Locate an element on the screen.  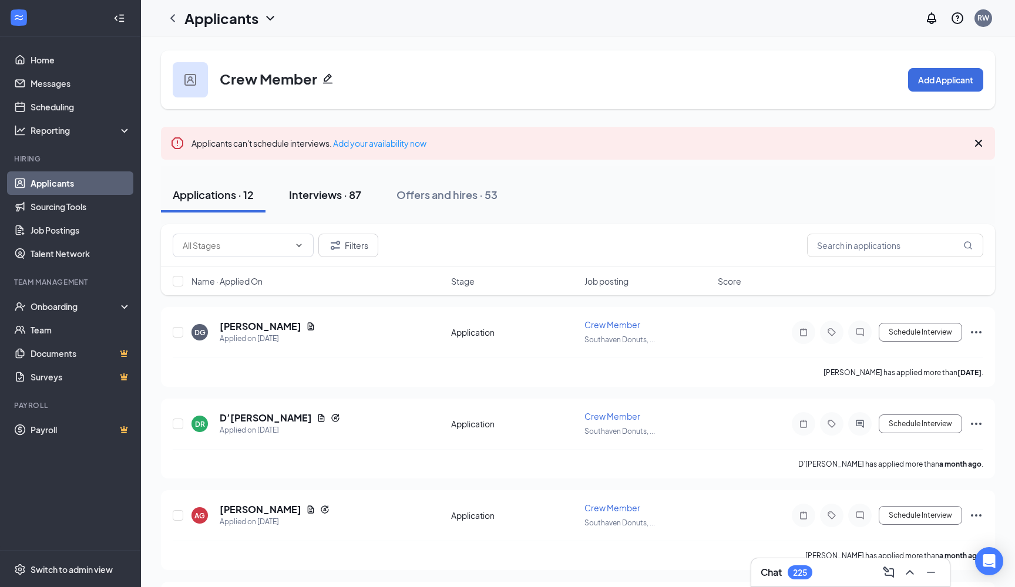
button: Add Applicant is located at coordinates (945, 80).